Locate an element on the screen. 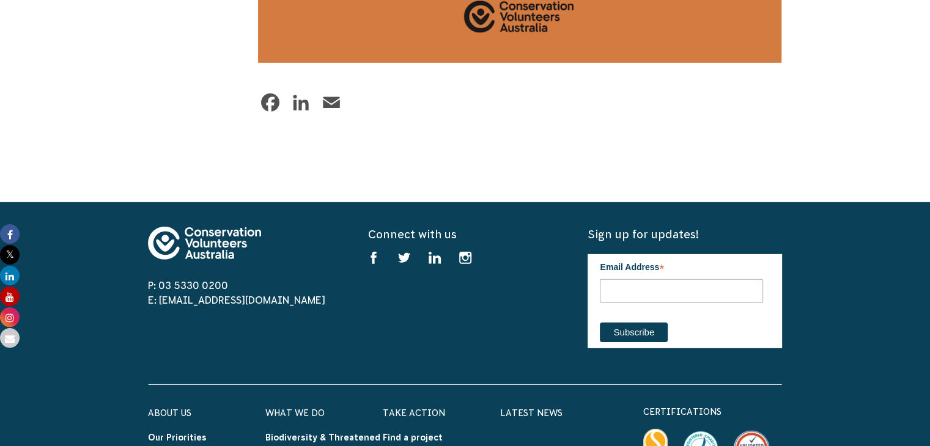 The width and height of the screenshot is (930, 446). a: Find a project is located at coordinates (413, 438).